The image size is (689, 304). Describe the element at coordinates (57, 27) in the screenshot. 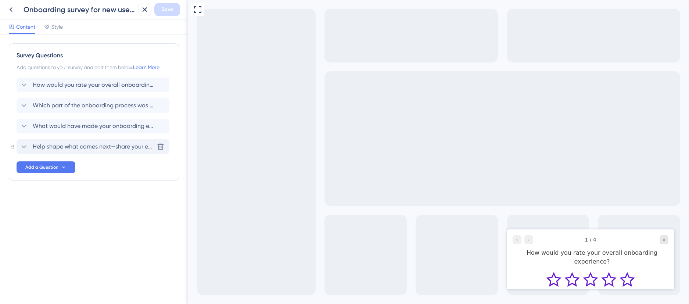

I see `span: Style` at that location.